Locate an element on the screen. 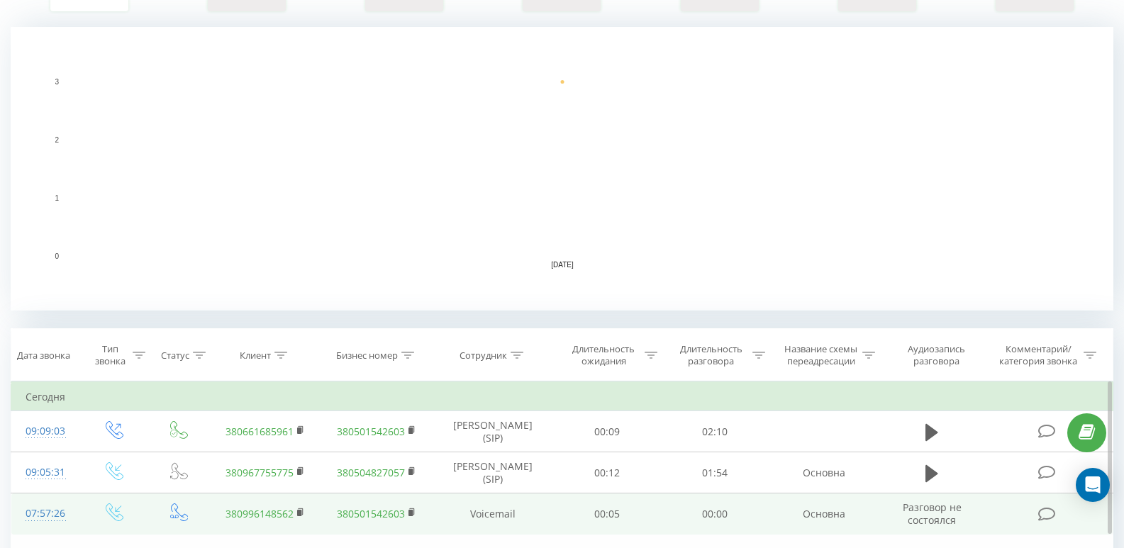 This screenshot has width=1124, height=548. td: Voicemail is located at coordinates (493, 514).